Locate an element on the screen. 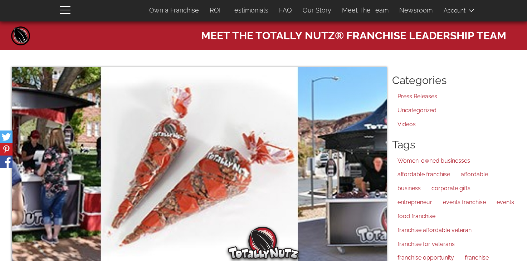 This screenshot has height=261, width=527. a: ROI is located at coordinates (215, 10).